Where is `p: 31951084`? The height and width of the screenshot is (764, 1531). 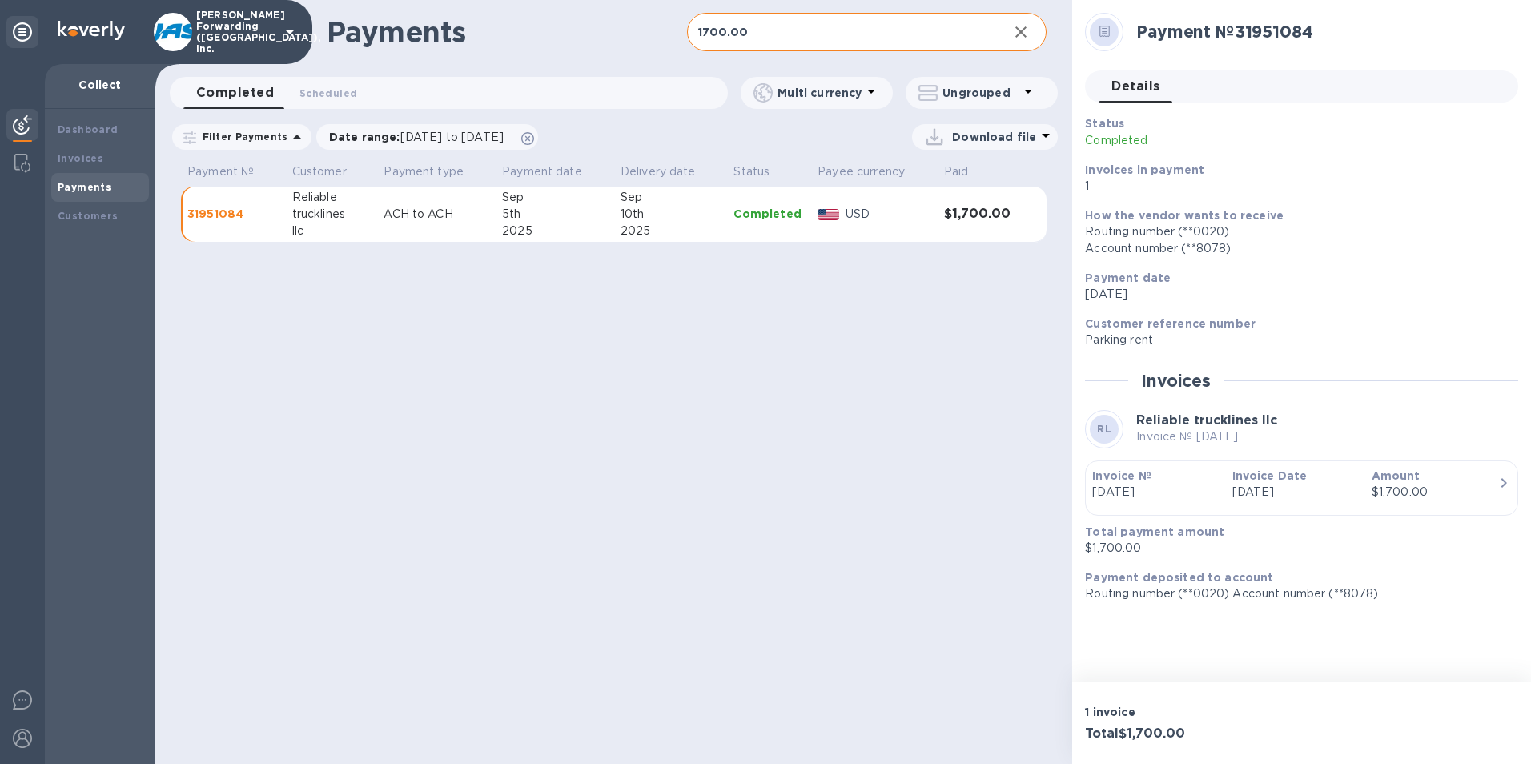 p: 31951084 is located at coordinates (233, 214).